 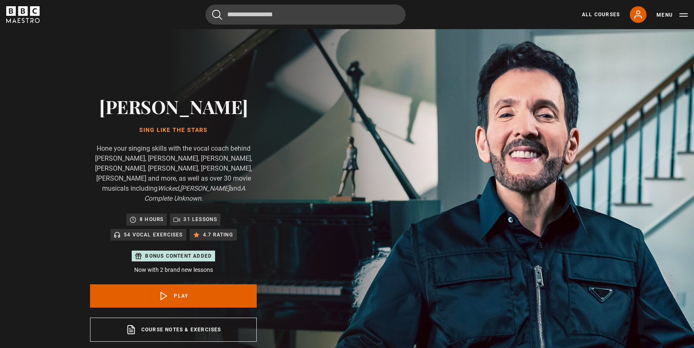 I want to click on a: All Courses, so click(x=600, y=15).